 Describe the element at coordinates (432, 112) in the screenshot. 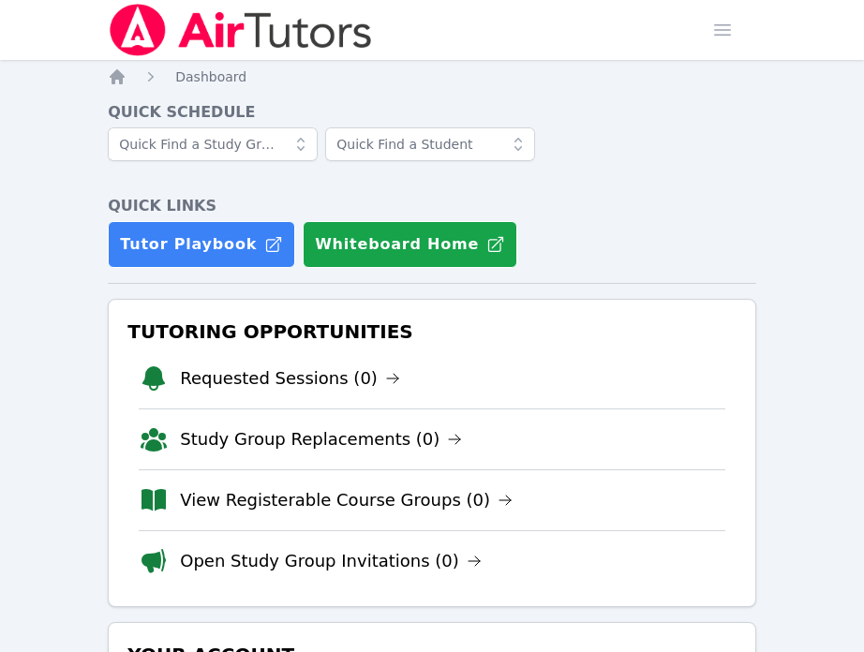

I see `h4: Quick Schedule` at that location.